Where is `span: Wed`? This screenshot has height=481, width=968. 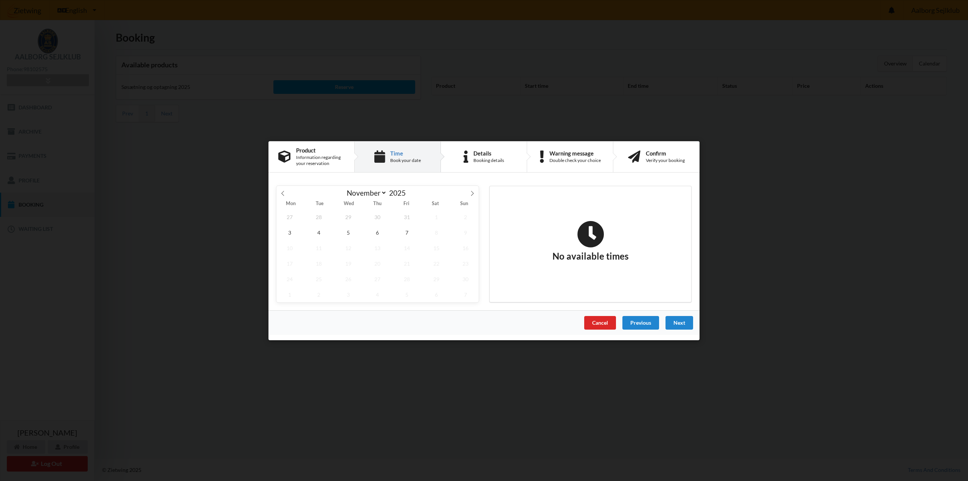 span: Wed is located at coordinates (349, 203).